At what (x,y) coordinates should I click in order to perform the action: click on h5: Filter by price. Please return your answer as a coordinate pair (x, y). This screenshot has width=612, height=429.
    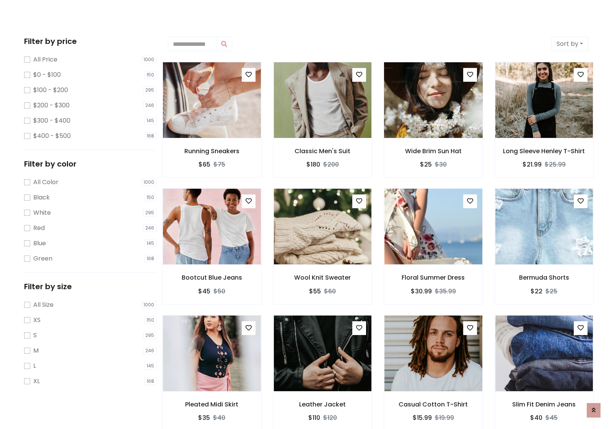
    Looking at the image, I should click on (90, 41).